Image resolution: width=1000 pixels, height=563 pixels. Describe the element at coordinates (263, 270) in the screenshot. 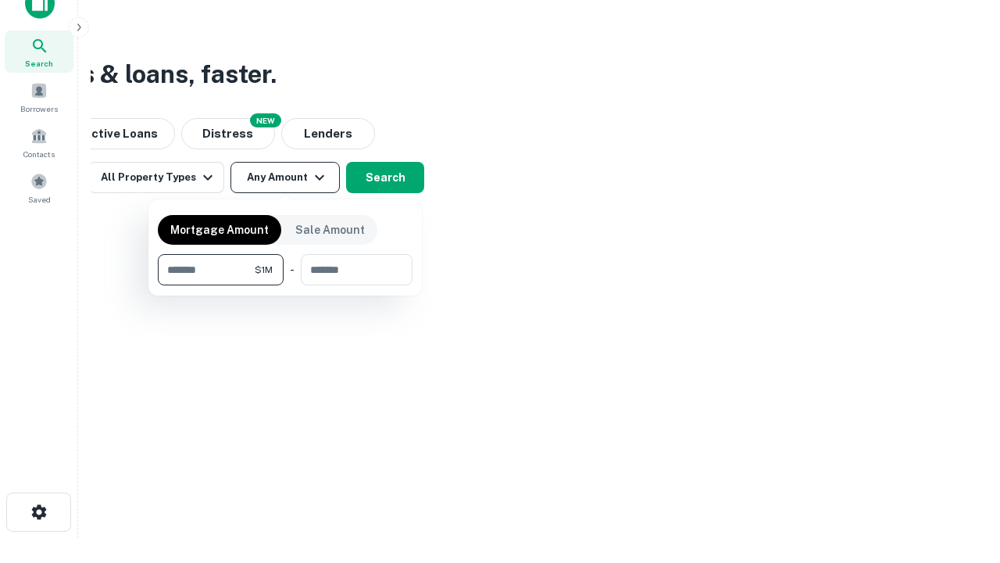

I see `span: $1M` at that location.